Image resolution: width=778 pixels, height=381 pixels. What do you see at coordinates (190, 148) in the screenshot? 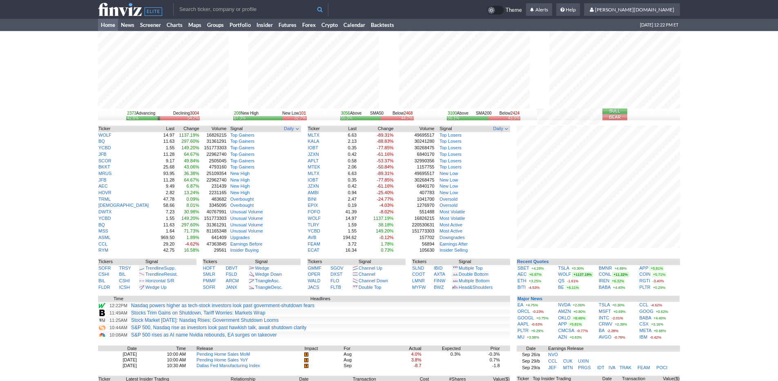
I see `span: 149.20%` at bounding box center [190, 148].